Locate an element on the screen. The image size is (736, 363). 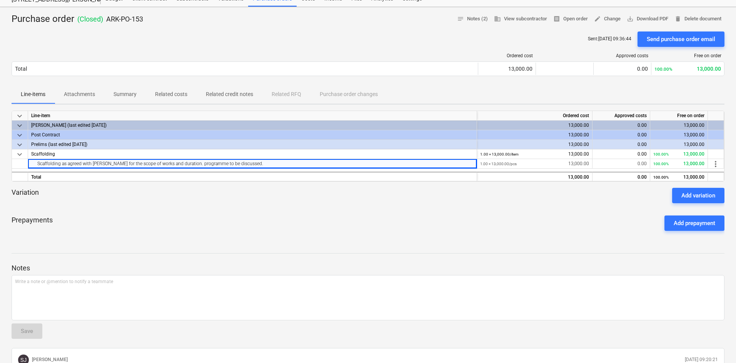
p: Related credit notes is located at coordinates (229, 94).